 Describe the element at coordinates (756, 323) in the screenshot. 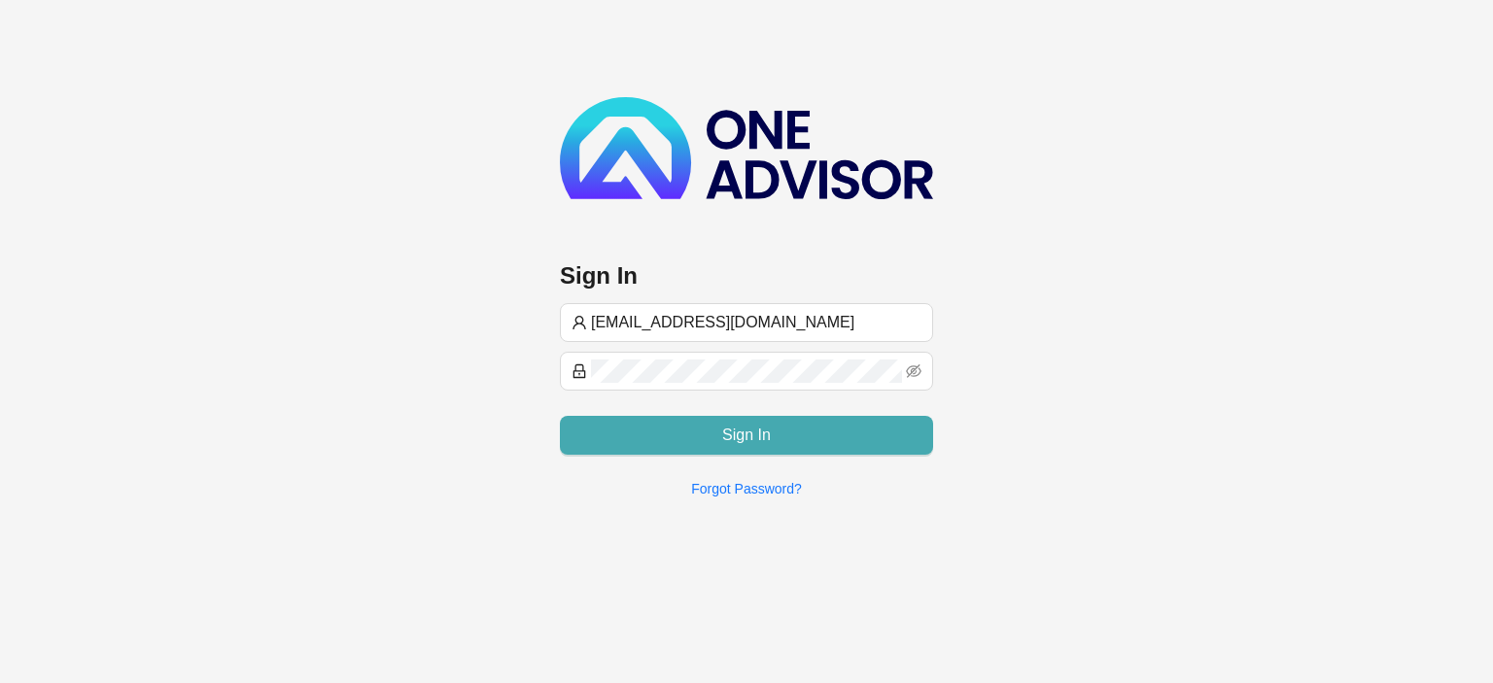

I see `input: Username` at that location.